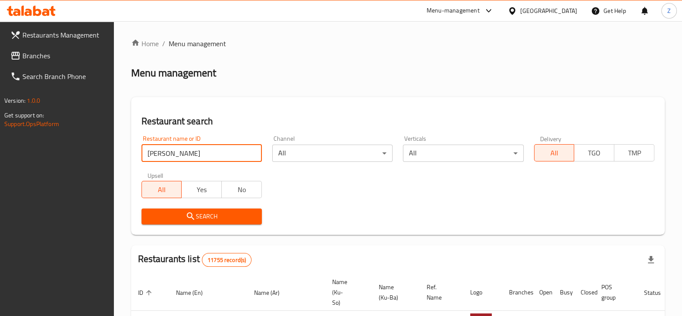  Describe the element at coordinates (651, 260) in the screenshot. I see `div: Export file` at that location.